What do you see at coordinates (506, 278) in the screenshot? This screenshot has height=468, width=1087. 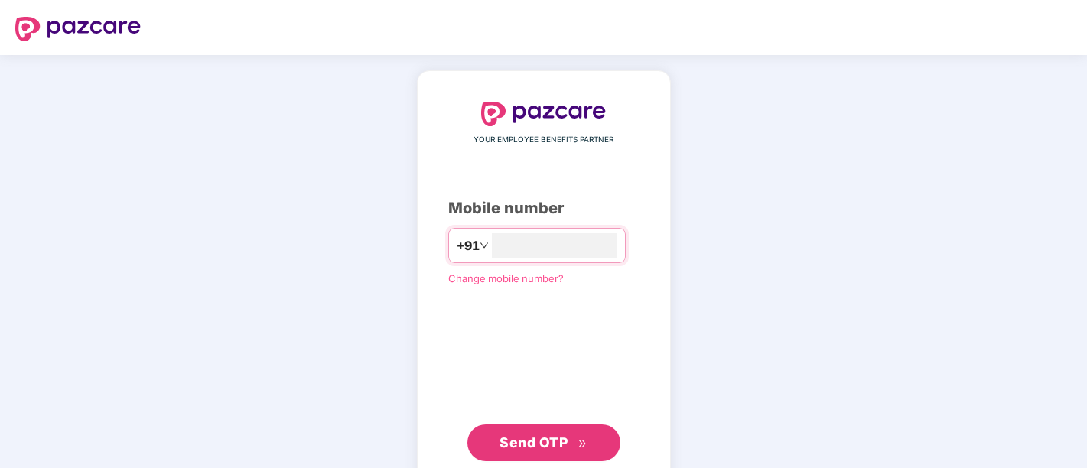 I see `a: Change mobile number?` at bounding box center [506, 278].